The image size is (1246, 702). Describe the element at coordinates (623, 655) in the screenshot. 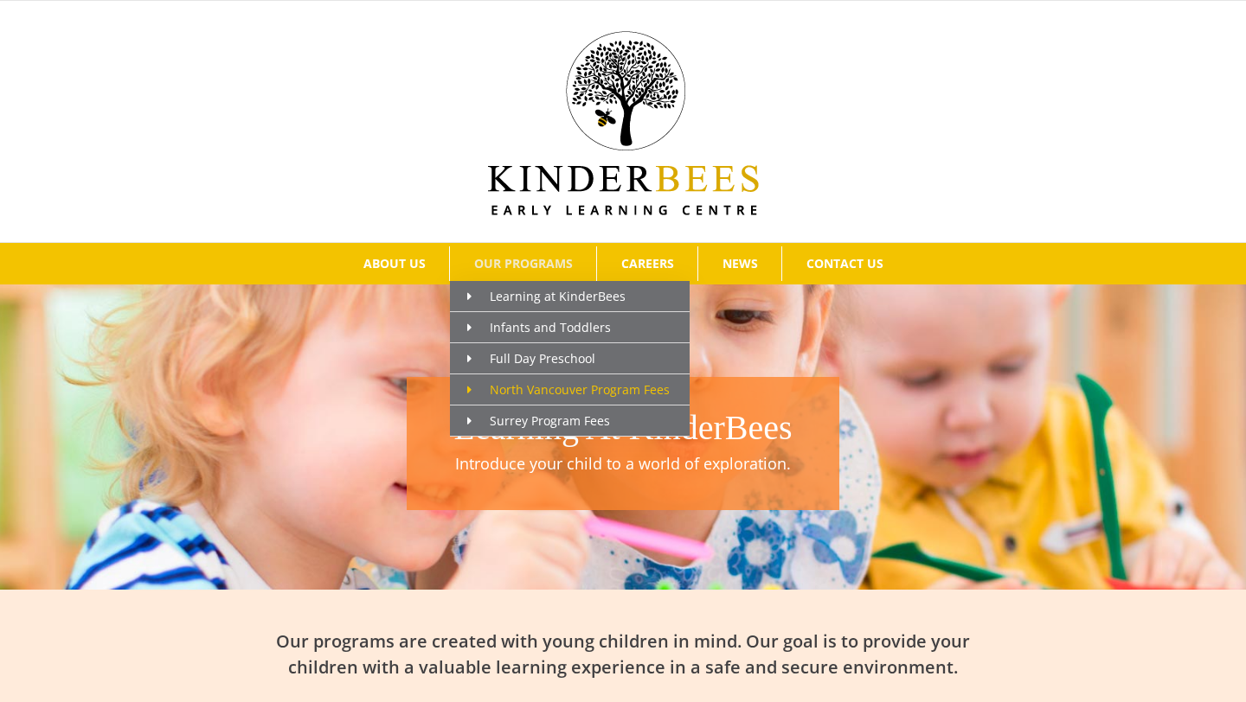

I see `h2: Our programs are created with young children in mind. Our goal is to provide your children with a...` at that location.